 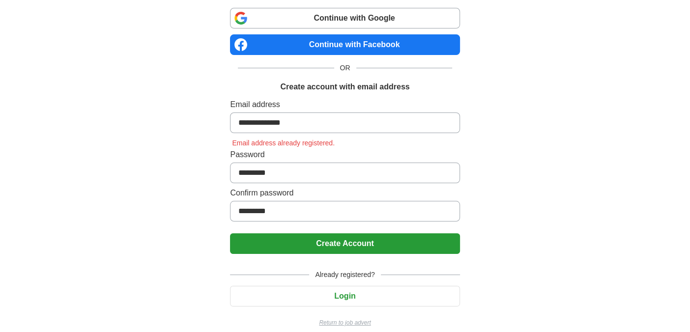 I want to click on a: Continue with Google, so click(x=345, y=18).